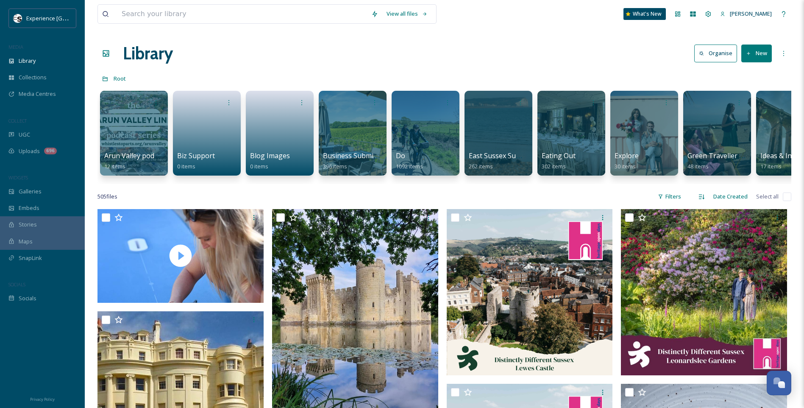 The image size is (804, 408). What do you see at coordinates (24, 134) in the screenshot?
I see `span: UGC` at bounding box center [24, 134].